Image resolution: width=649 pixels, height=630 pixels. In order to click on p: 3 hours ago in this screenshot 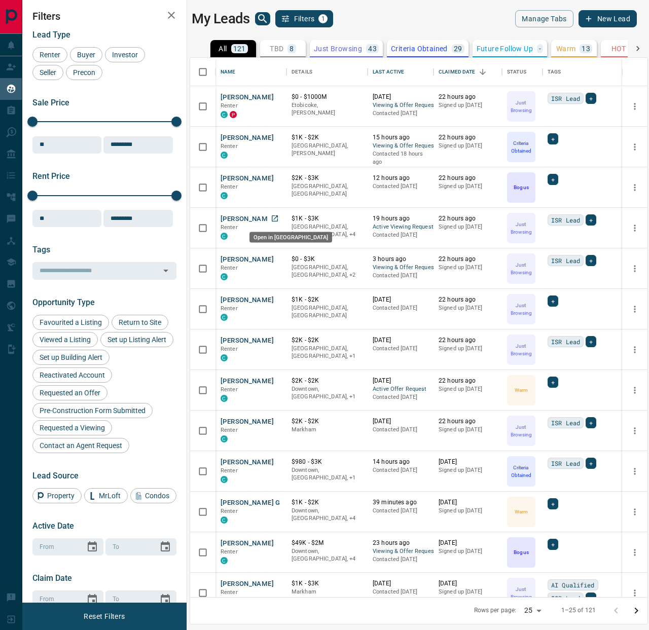, I will do `click(401, 259)`.